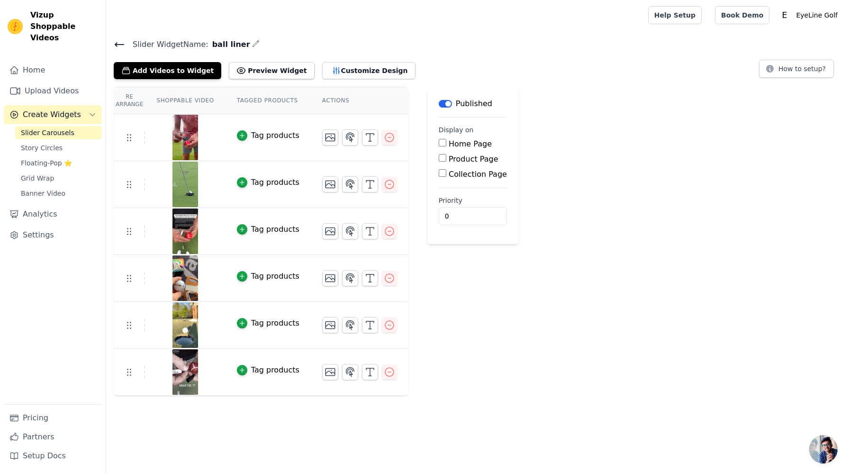 The height and width of the screenshot is (473, 849). What do you see at coordinates (53, 115) in the screenshot?
I see `button: Create Widgets` at bounding box center [53, 115].